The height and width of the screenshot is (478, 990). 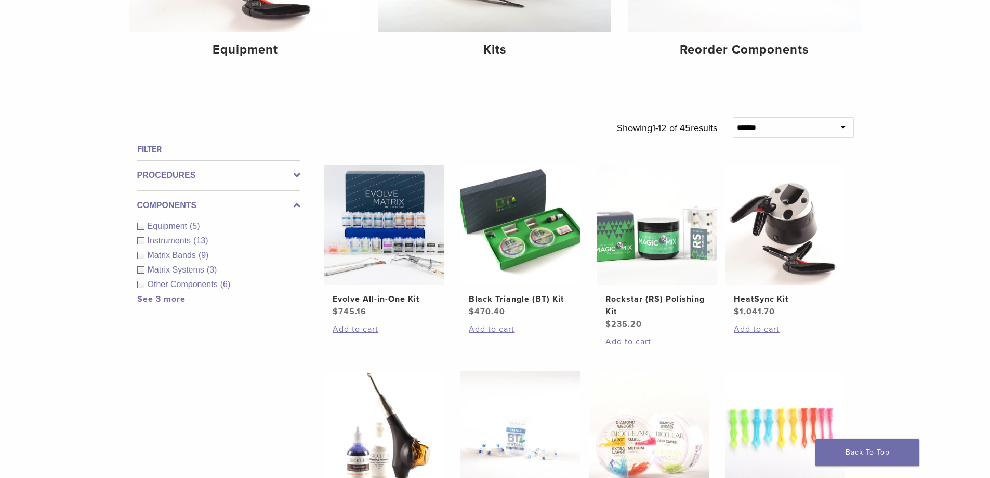 I want to click on bdi: 470.40, so click(x=487, y=311).